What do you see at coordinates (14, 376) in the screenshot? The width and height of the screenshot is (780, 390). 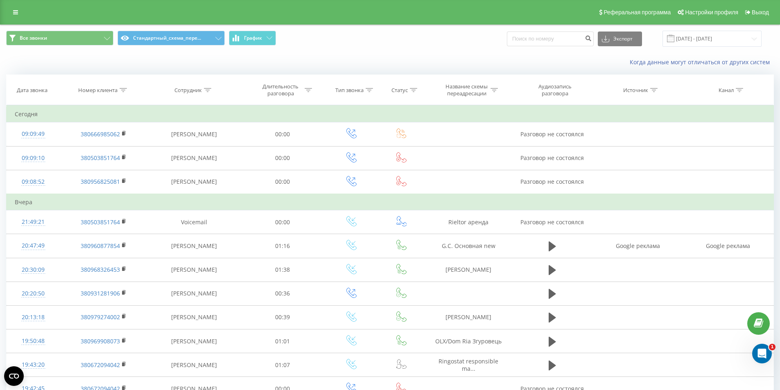 I see `button: Open CMP widget` at bounding box center [14, 376].